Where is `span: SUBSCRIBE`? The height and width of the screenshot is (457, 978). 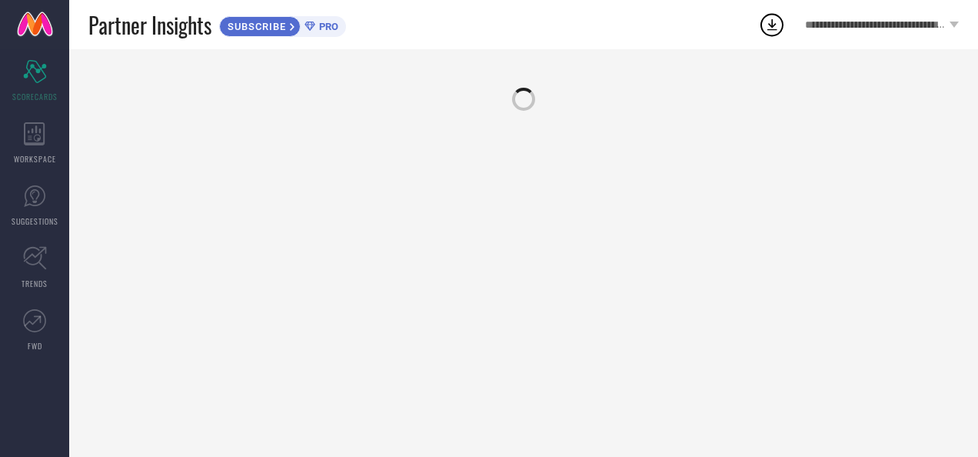 span: SUBSCRIBE is located at coordinates (254, 26).